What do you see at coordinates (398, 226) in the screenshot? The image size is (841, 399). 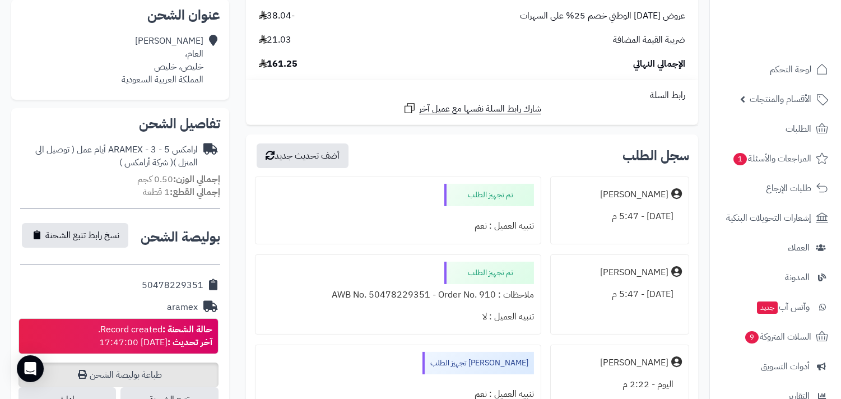 I see `div: تنبيه العميل : نعم` at bounding box center [398, 226].